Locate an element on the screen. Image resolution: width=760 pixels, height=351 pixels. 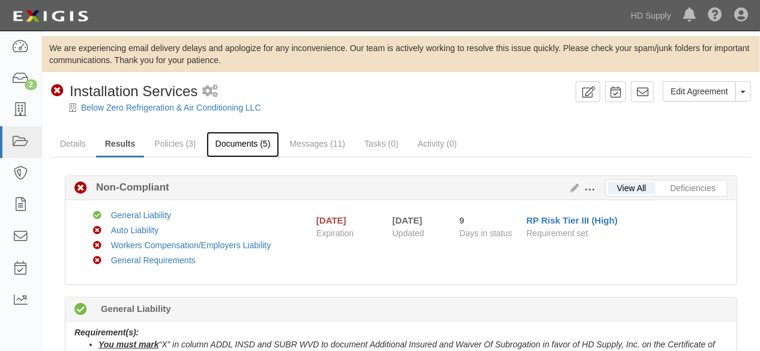
a: Policies (3) is located at coordinates (175, 144).